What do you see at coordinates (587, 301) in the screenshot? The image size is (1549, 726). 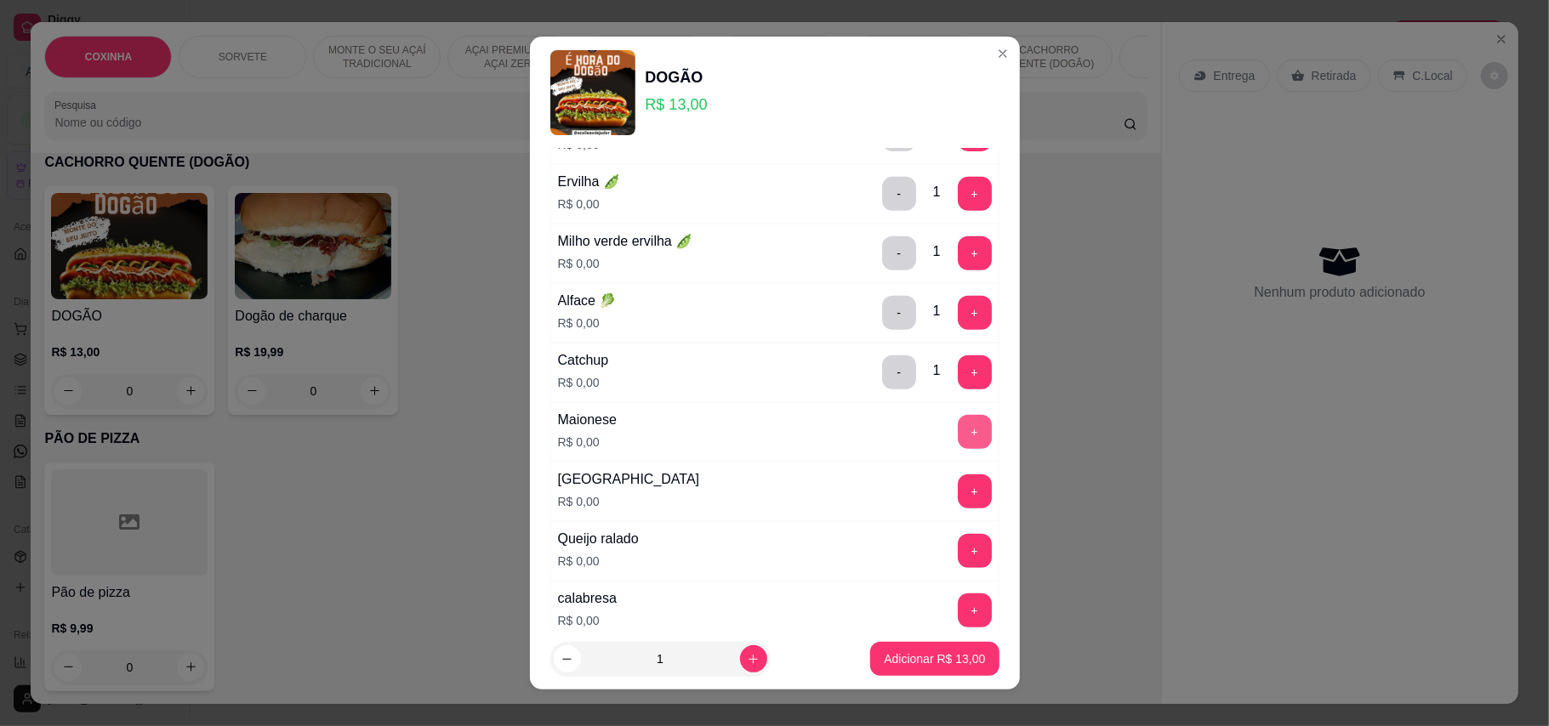 I see `div: Alface 🥬` at bounding box center [587, 301].